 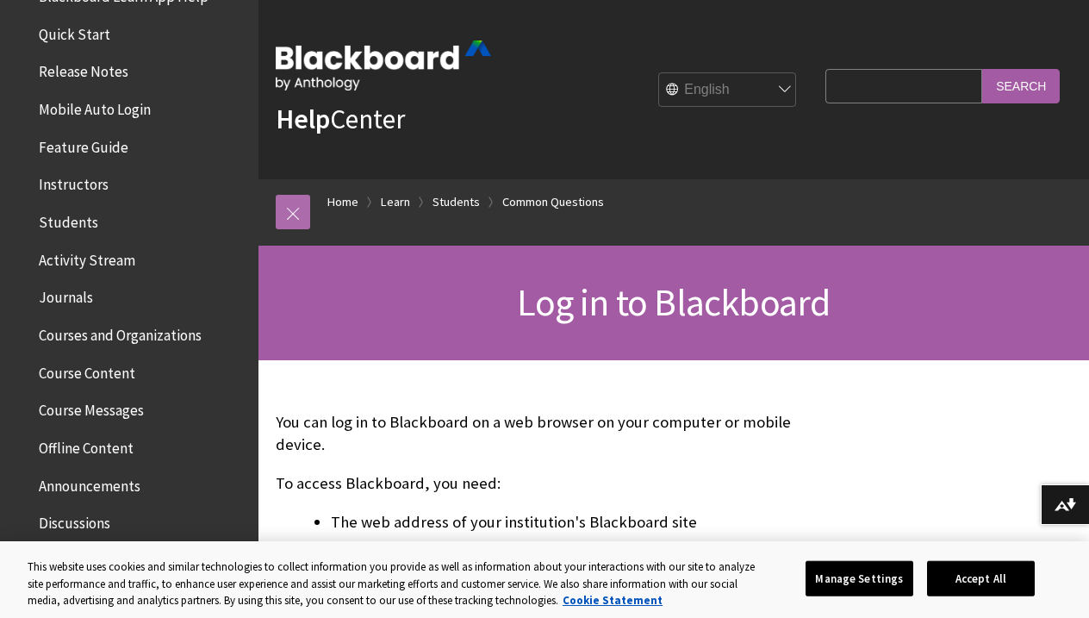 I want to click on div: This website uses cookies and similar technologies to collect information you provide as well as ..., so click(x=395, y=583).